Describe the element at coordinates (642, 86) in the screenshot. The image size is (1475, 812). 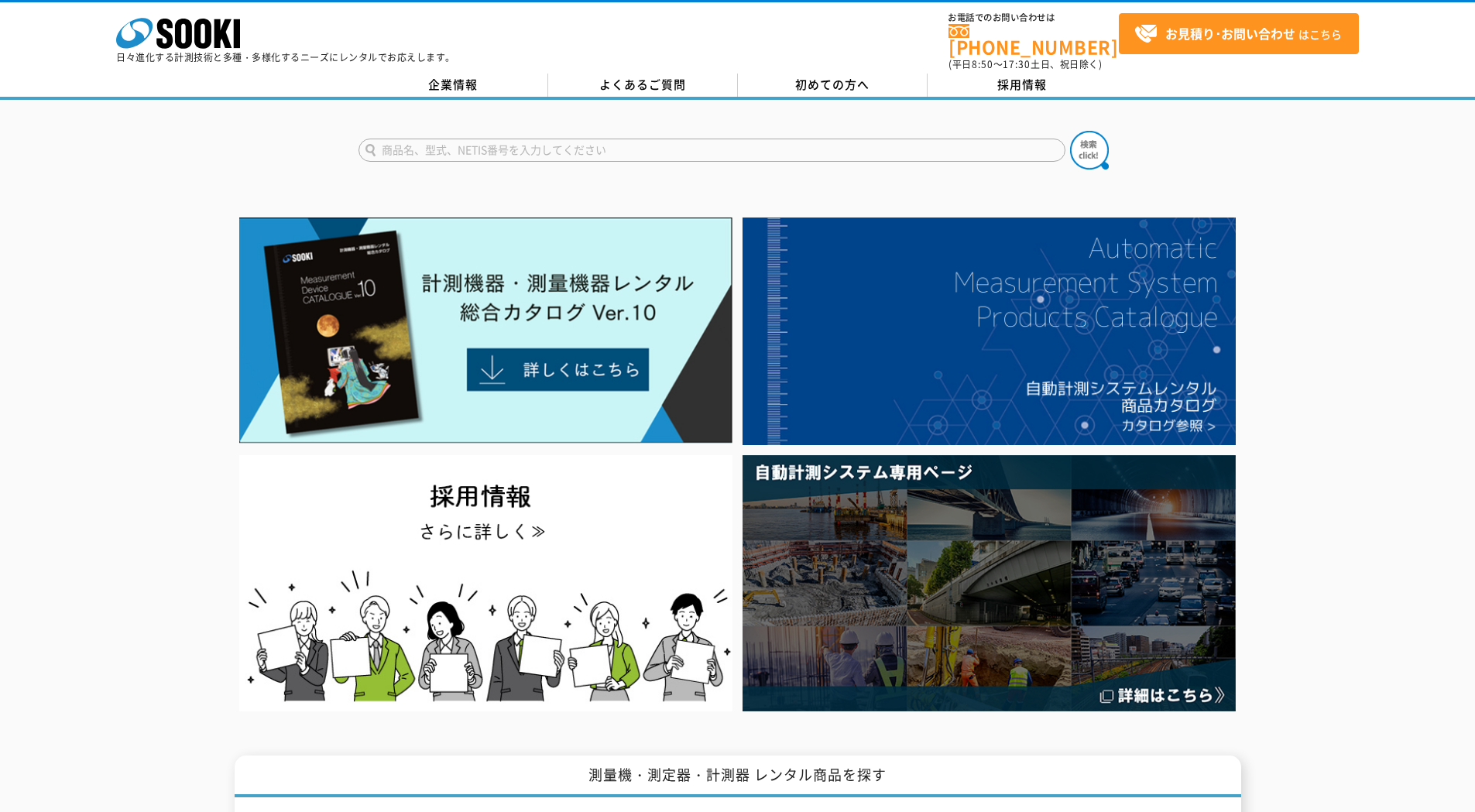
I see `a: よくあるご質問` at that location.